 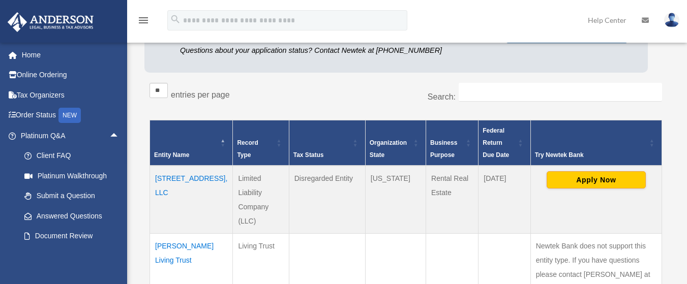 I want to click on i: menu, so click(x=143, y=20).